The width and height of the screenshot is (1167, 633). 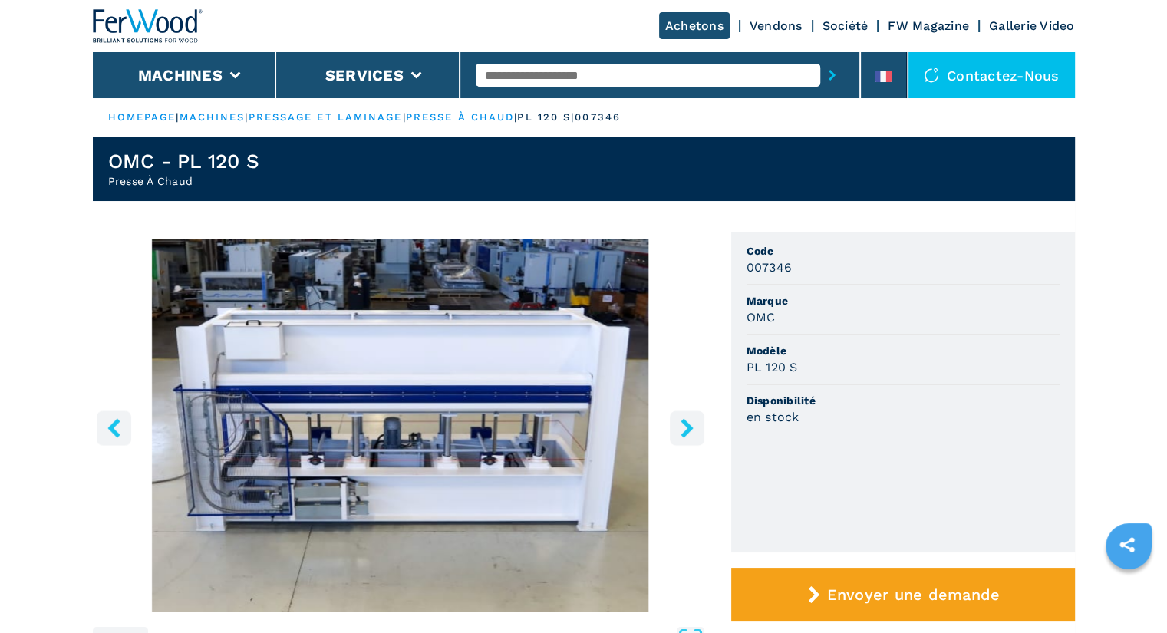 What do you see at coordinates (687, 427) in the screenshot?
I see `button: right-button` at bounding box center [687, 427].